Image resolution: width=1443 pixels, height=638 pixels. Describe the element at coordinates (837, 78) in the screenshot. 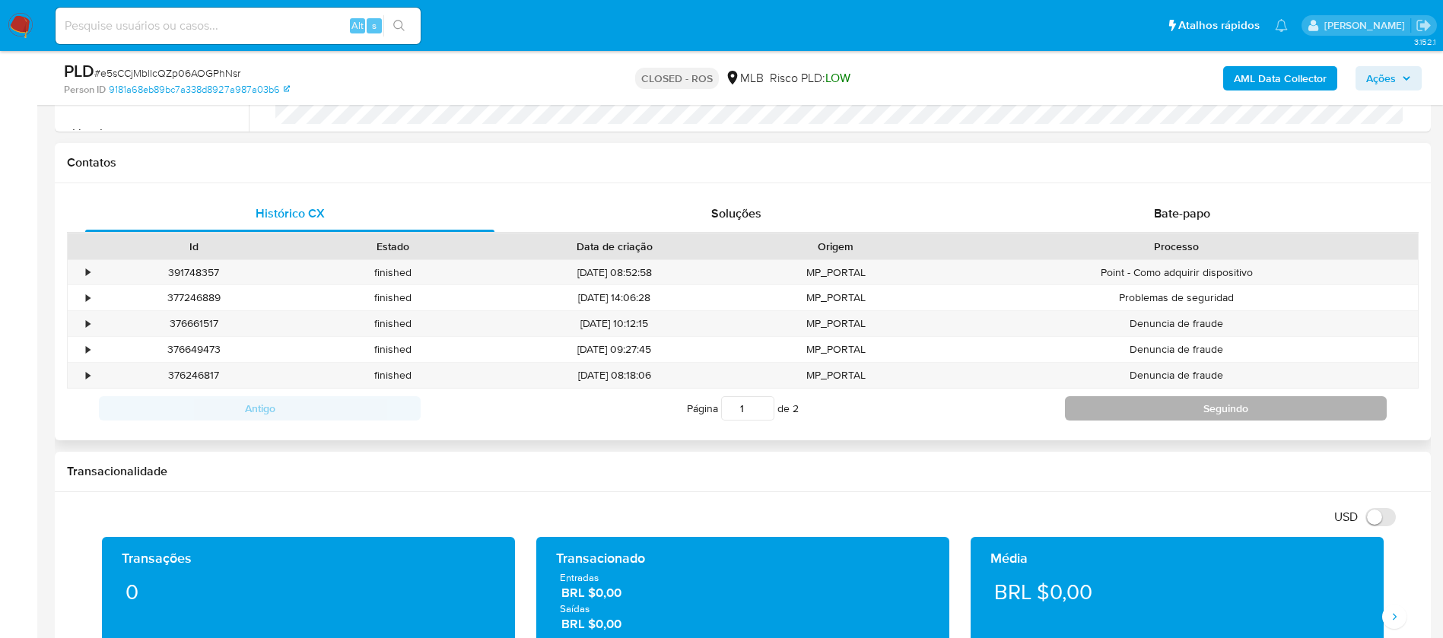

I see `span: LOW` at that location.